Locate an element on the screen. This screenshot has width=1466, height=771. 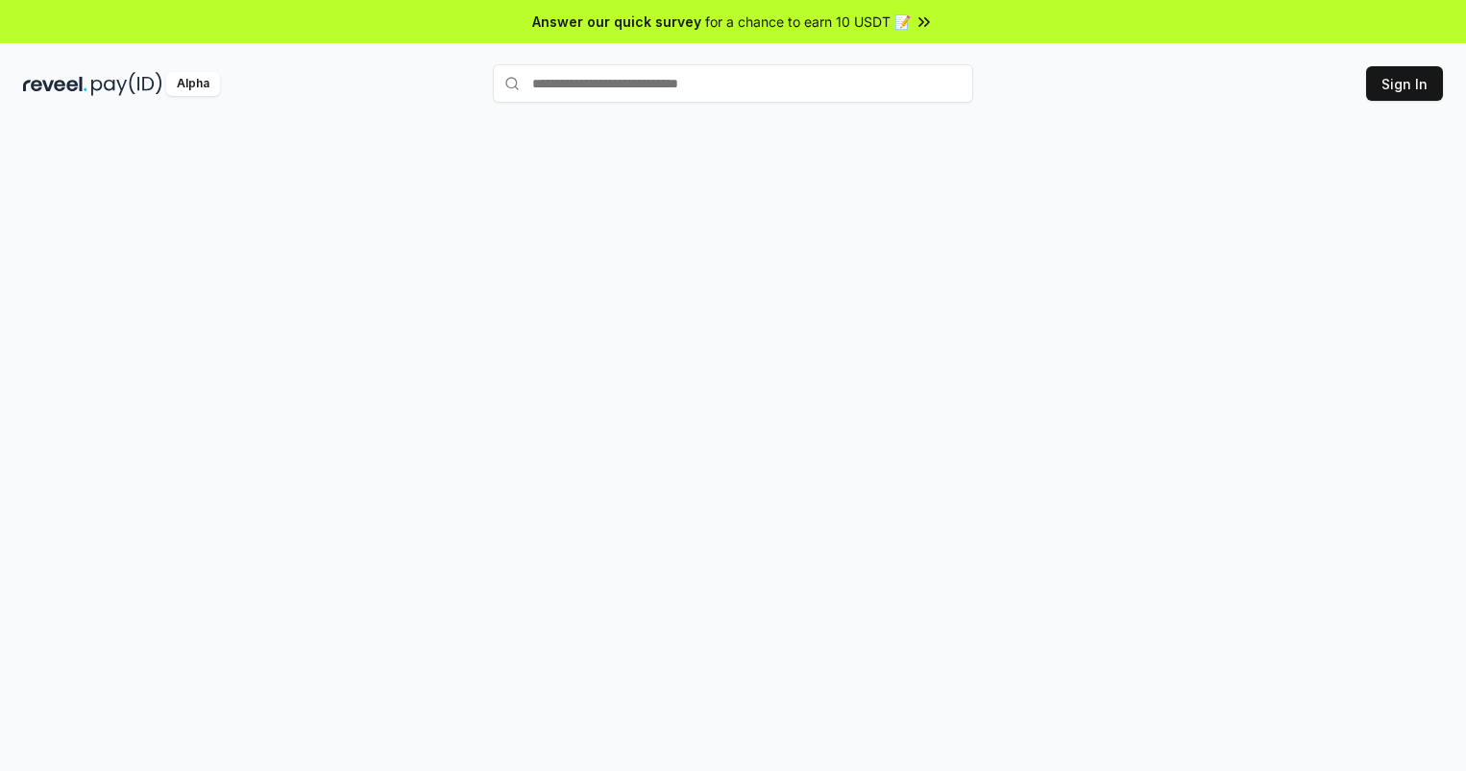
button: Sign In is located at coordinates (1404, 84).